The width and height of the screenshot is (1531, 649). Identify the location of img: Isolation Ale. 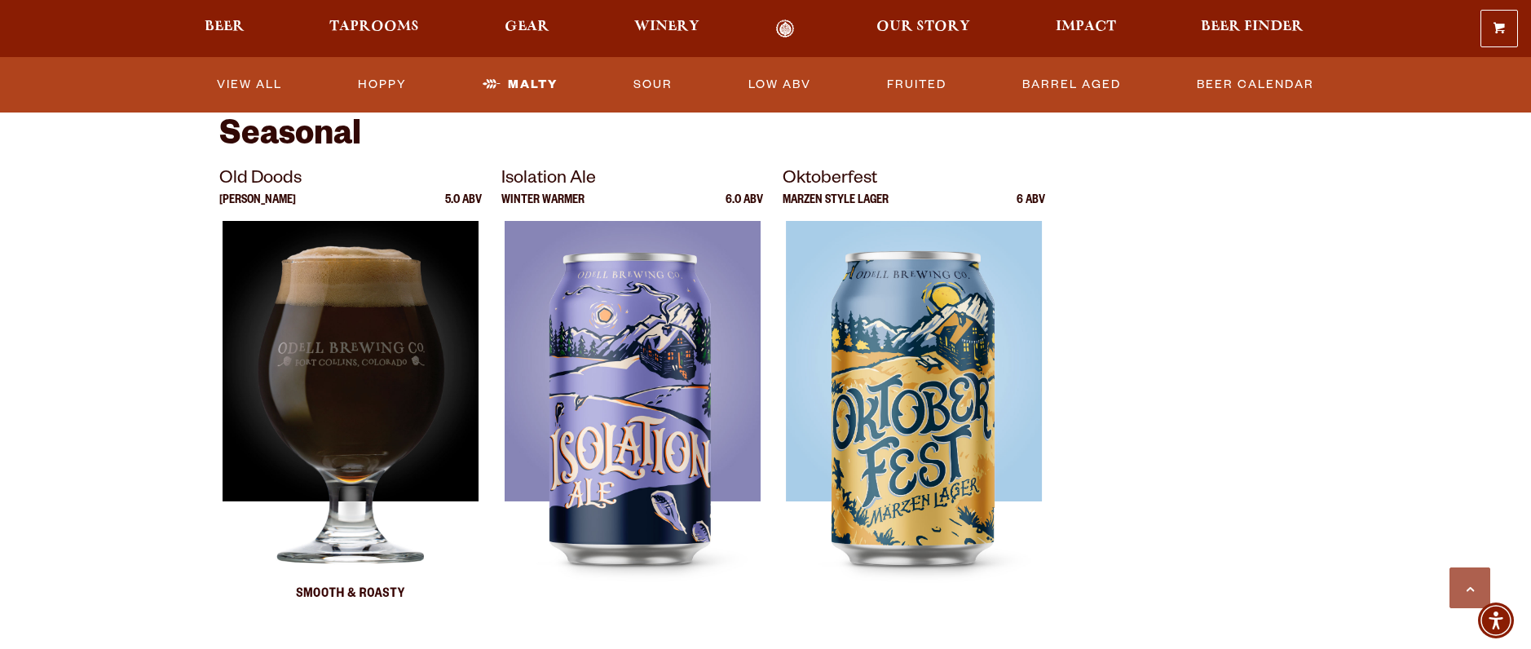
(632, 425).